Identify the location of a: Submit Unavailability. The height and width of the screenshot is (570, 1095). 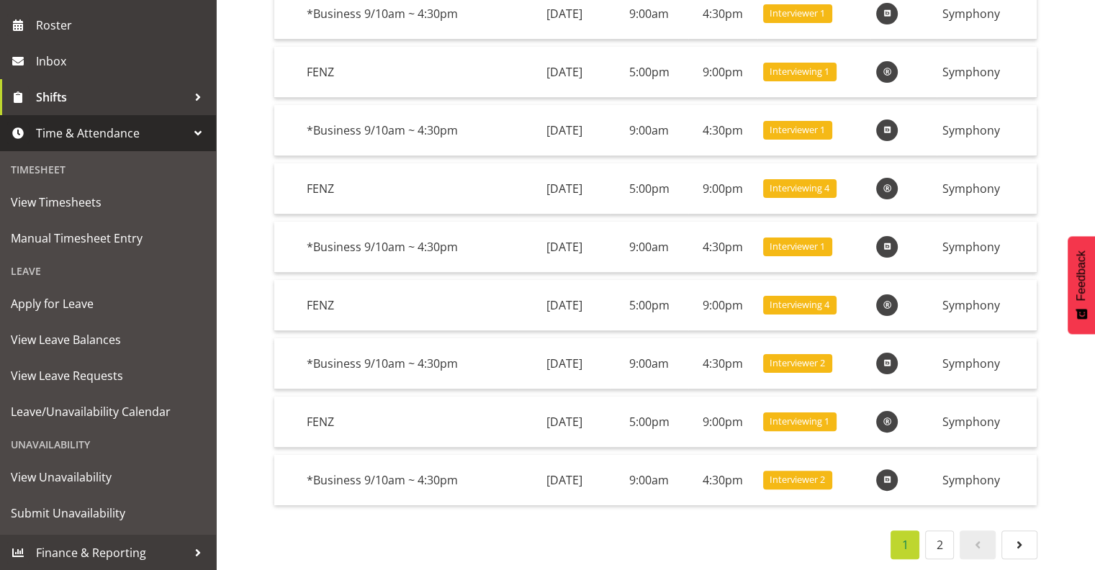
(108, 513).